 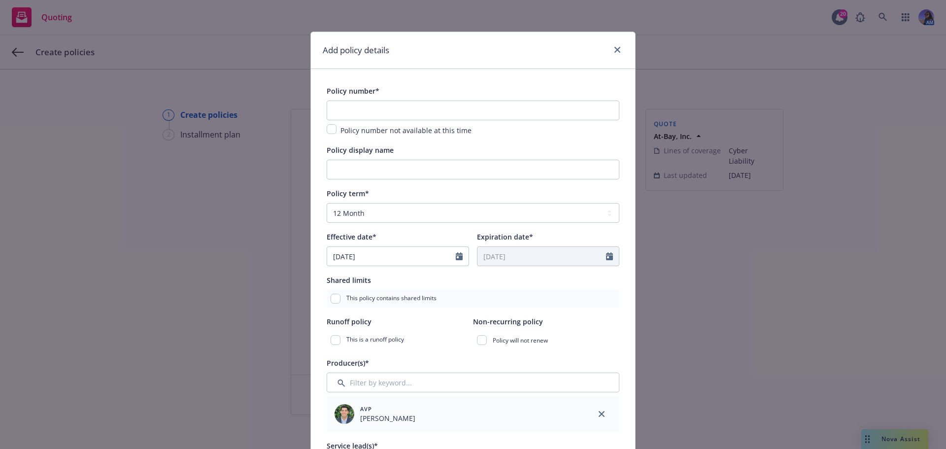 I want to click on span: Non-recurring policy, so click(x=508, y=321).